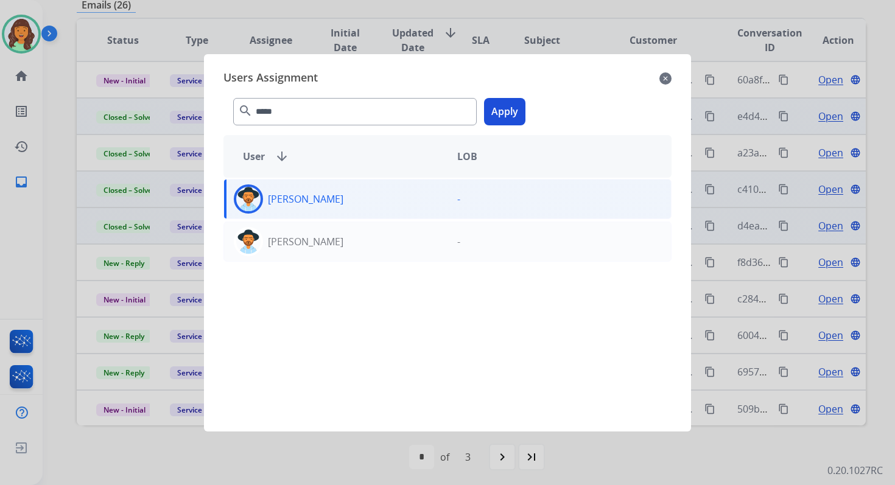  I want to click on mat-icon: arrow_downward, so click(282, 156).